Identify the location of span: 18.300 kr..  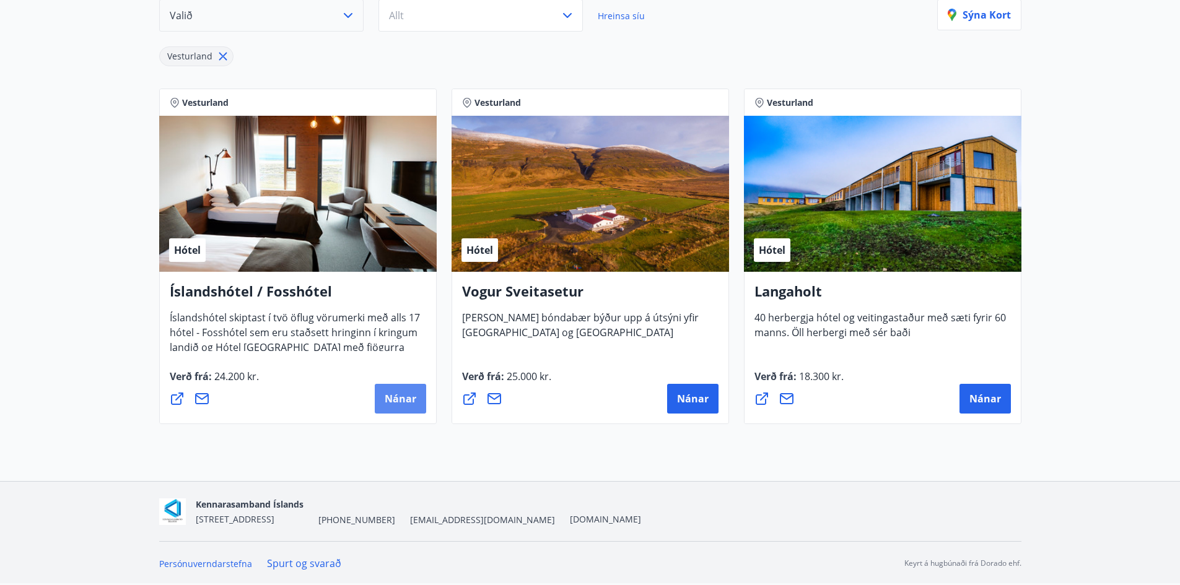
(820, 377).